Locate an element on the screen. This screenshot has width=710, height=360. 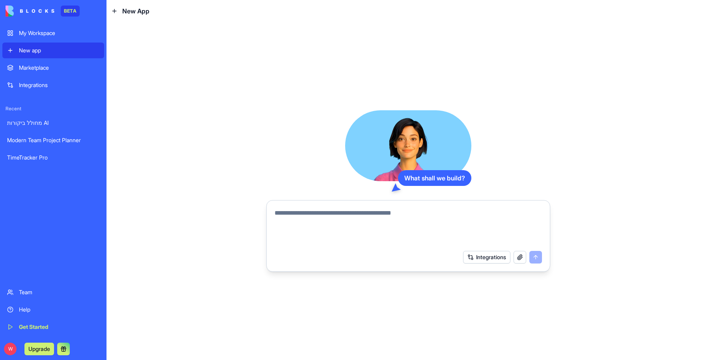
div: TimeTracker Pro is located at coordinates (53, 158).